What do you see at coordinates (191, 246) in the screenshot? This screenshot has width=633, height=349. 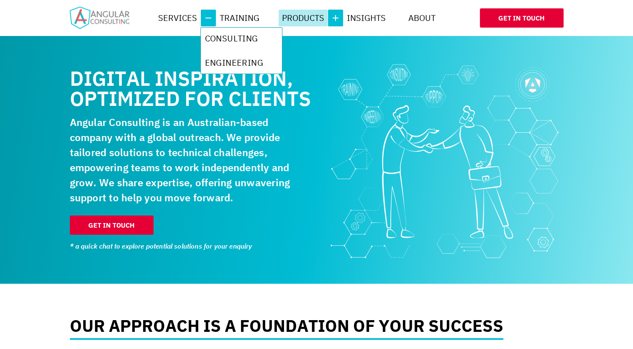 I see `small: * a quick chat to explore potential solutions for your enquiry` at bounding box center [191, 246].